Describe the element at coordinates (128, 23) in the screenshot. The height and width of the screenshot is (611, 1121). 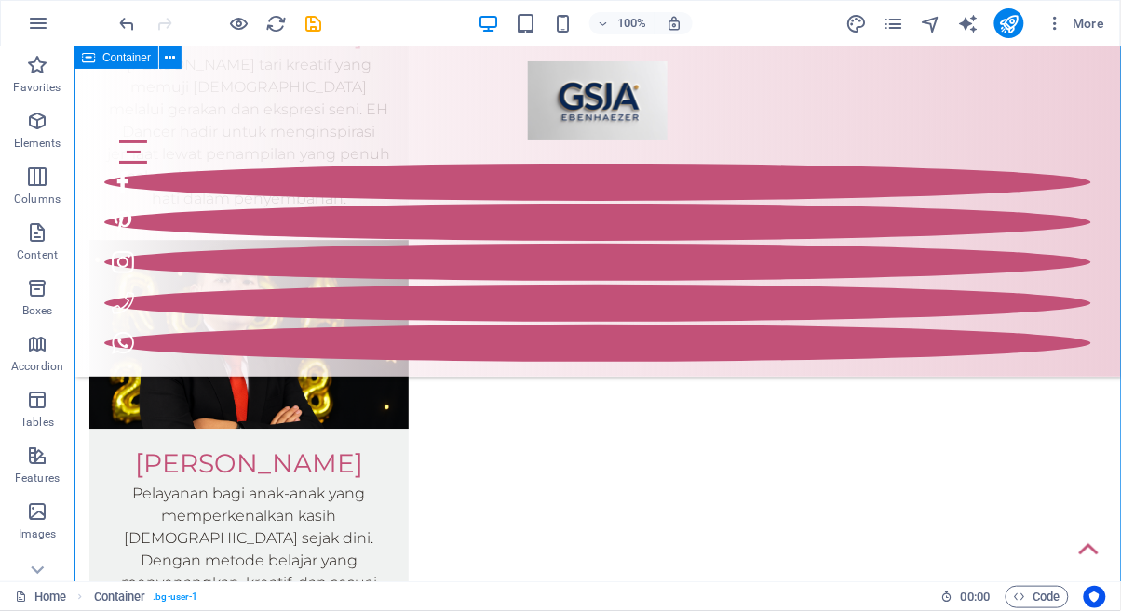
I see `i: Undo: Change link (Ctrl+Z)` at that location.